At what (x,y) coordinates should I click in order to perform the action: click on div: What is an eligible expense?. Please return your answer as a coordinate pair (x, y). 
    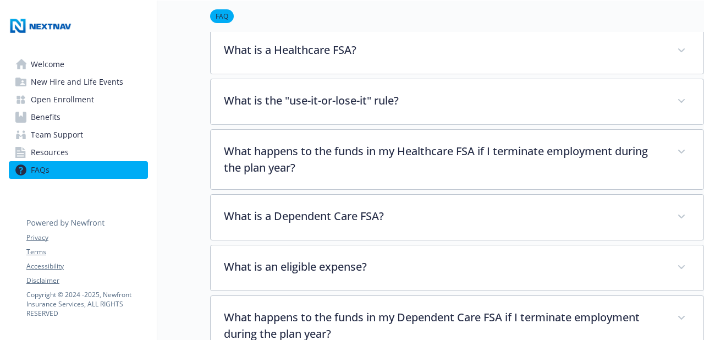
    Looking at the image, I should click on (457, 268).